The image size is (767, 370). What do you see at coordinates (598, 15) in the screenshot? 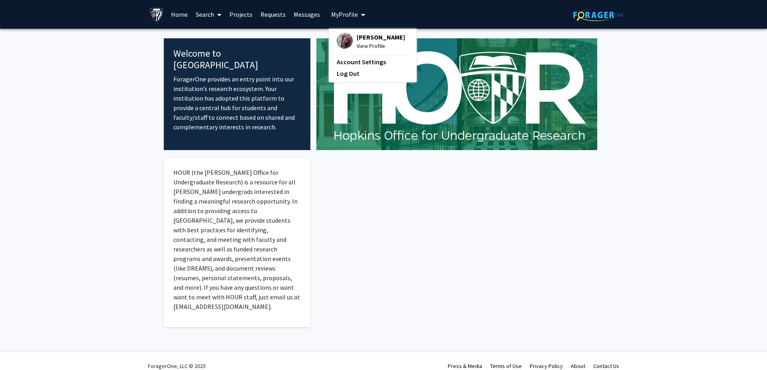
I see `img: ForagerOne Logo` at bounding box center [598, 15].